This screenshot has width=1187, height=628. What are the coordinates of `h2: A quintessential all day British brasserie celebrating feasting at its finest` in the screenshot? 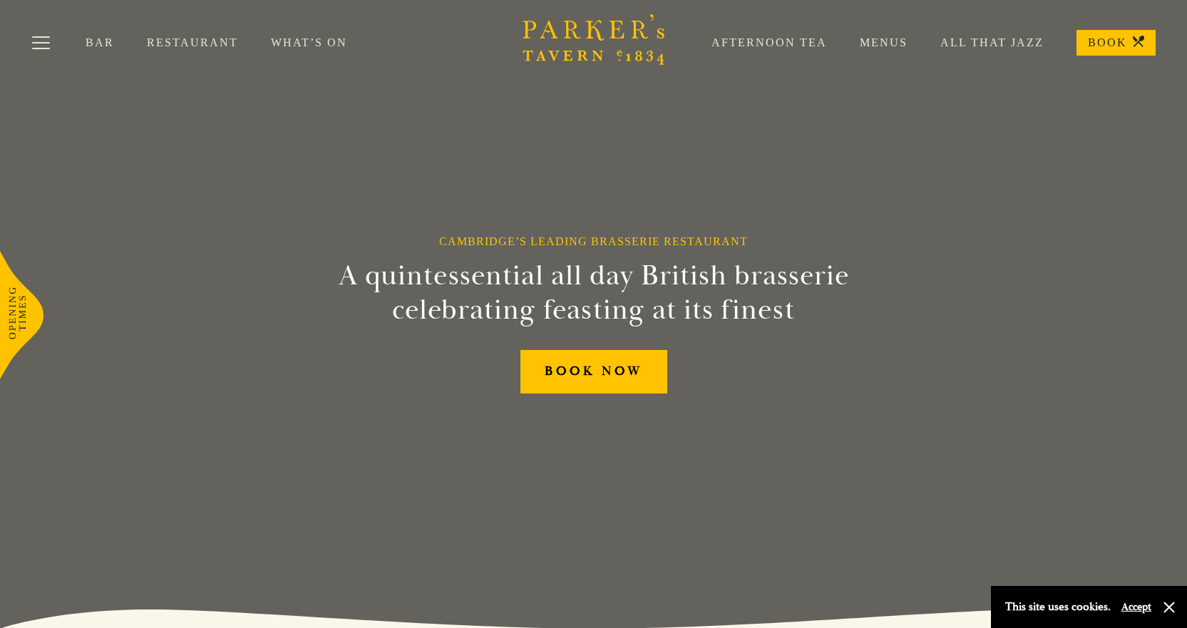 It's located at (594, 293).